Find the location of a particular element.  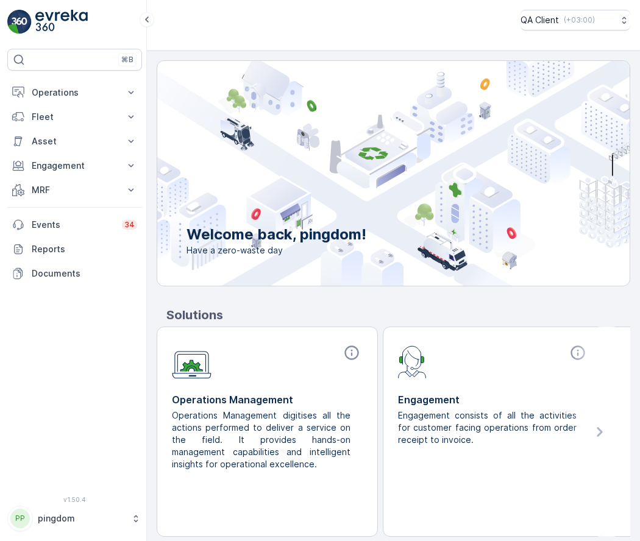

p: Fleet is located at coordinates (74, 117).